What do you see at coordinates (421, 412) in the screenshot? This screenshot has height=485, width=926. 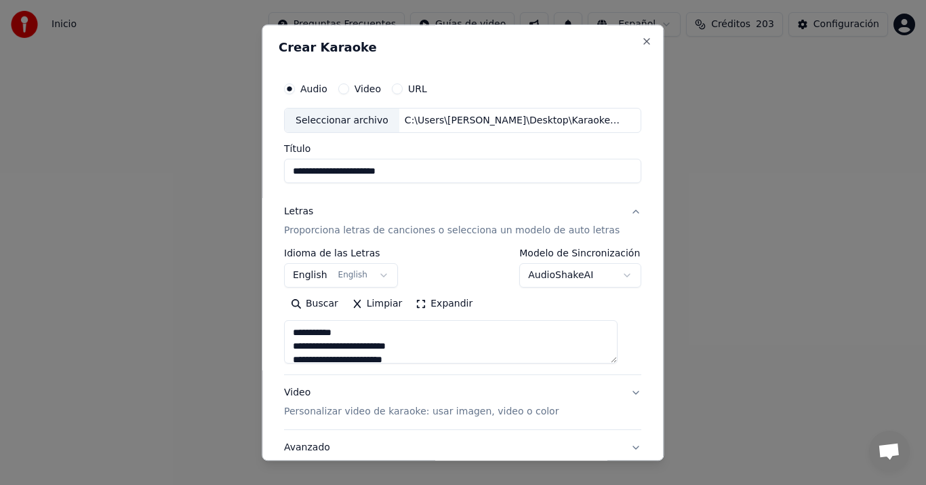 I see `p: Personalizar video de karaoke: usar imagen, video o color` at bounding box center [421, 412].